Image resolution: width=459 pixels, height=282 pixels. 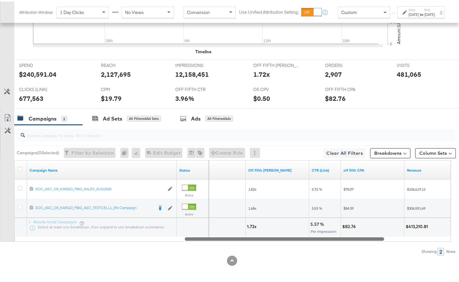 What do you see at coordinates (252, 187) in the screenshot?
I see `span: 1.82x` at bounding box center [252, 187].